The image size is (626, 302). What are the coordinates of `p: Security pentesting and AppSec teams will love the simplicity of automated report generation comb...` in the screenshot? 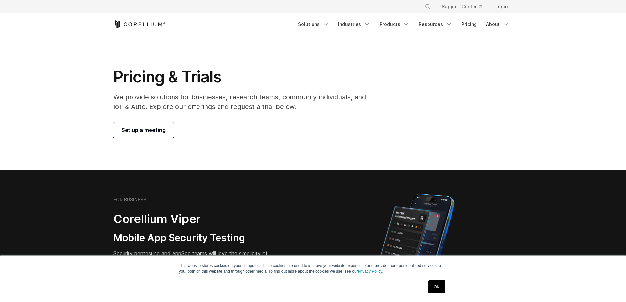 It's located at (198, 261).